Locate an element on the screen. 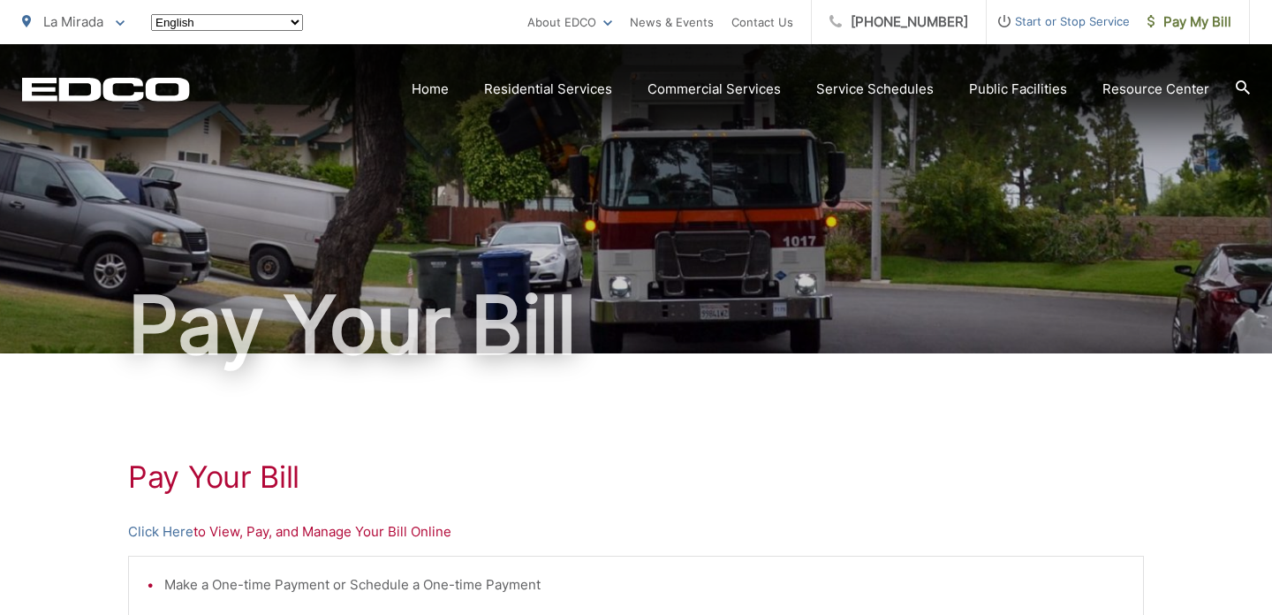 The height and width of the screenshot is (615, 1272). a: Home is located at coordinates (430, 89).